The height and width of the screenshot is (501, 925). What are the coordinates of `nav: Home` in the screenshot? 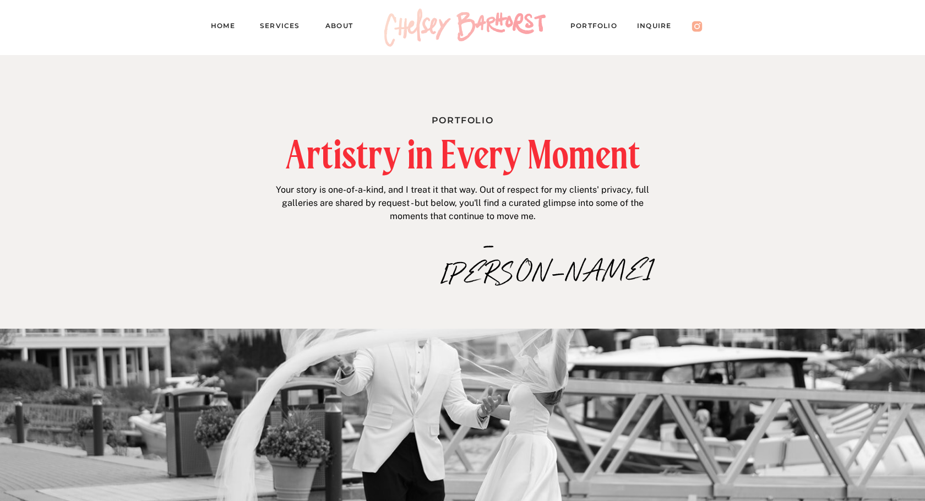 It's located at (227, 28).